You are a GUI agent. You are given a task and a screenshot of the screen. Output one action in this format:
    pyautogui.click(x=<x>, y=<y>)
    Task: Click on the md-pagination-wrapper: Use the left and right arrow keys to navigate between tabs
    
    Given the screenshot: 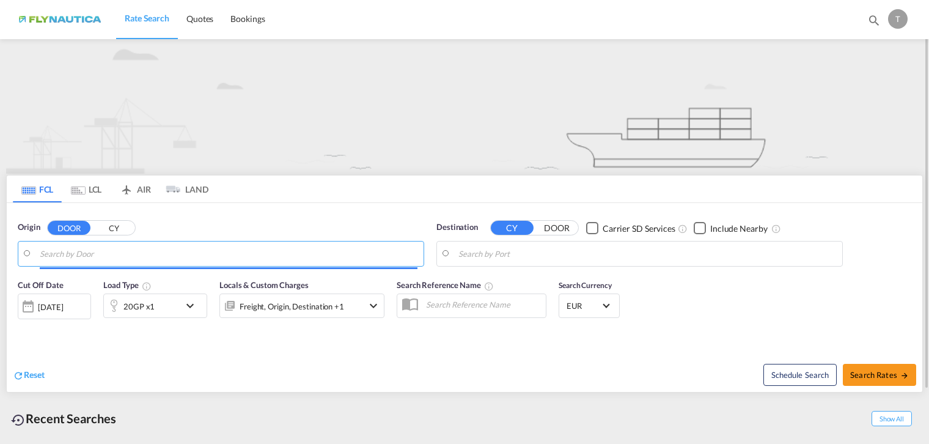 What is the action you would take?
    pyautogui.click(x=111, y=189)
    